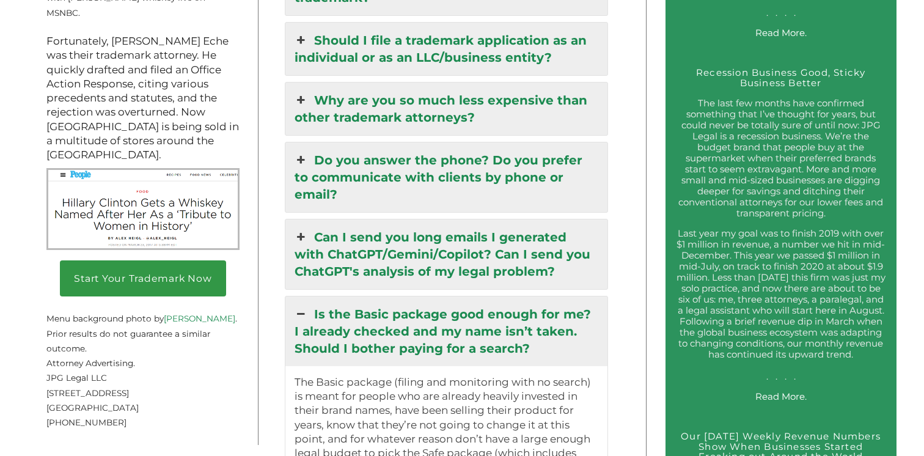  Describe the element at coordinates (143, 209) in the screenshot. I see `img: Rodham Rye People Screenshot` at that location.